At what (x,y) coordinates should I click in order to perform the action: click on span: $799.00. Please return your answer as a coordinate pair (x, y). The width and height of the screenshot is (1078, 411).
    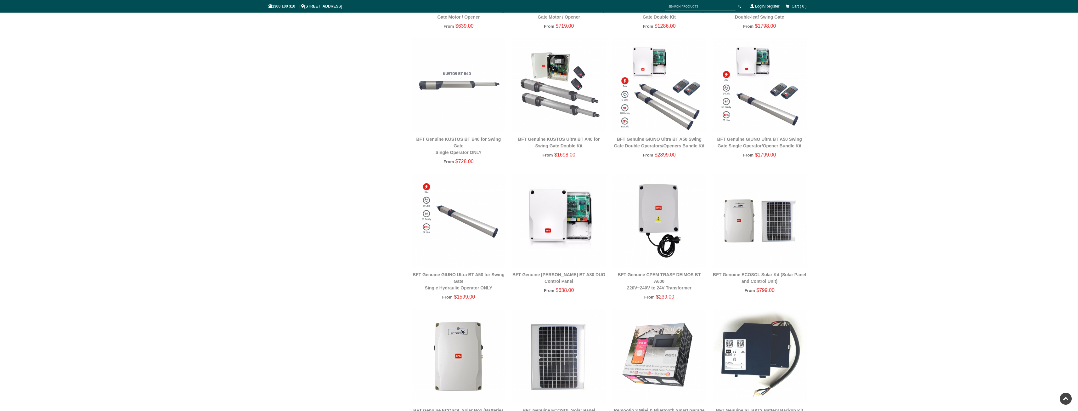
    Looking at the image, I should click on (766, 290).